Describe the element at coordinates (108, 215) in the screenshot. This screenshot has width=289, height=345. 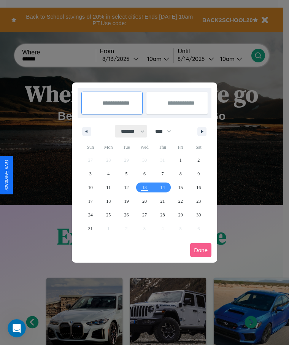
I see `button: 25` at that location.